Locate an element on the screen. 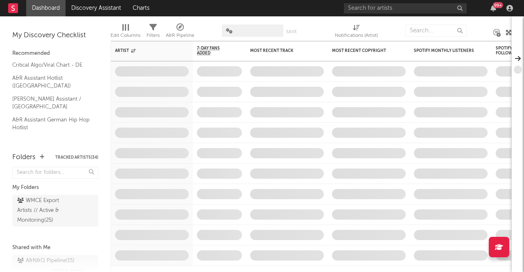 The image size is (524, 272). div: My Discovery Checklist is located at coordinates (55, 36).